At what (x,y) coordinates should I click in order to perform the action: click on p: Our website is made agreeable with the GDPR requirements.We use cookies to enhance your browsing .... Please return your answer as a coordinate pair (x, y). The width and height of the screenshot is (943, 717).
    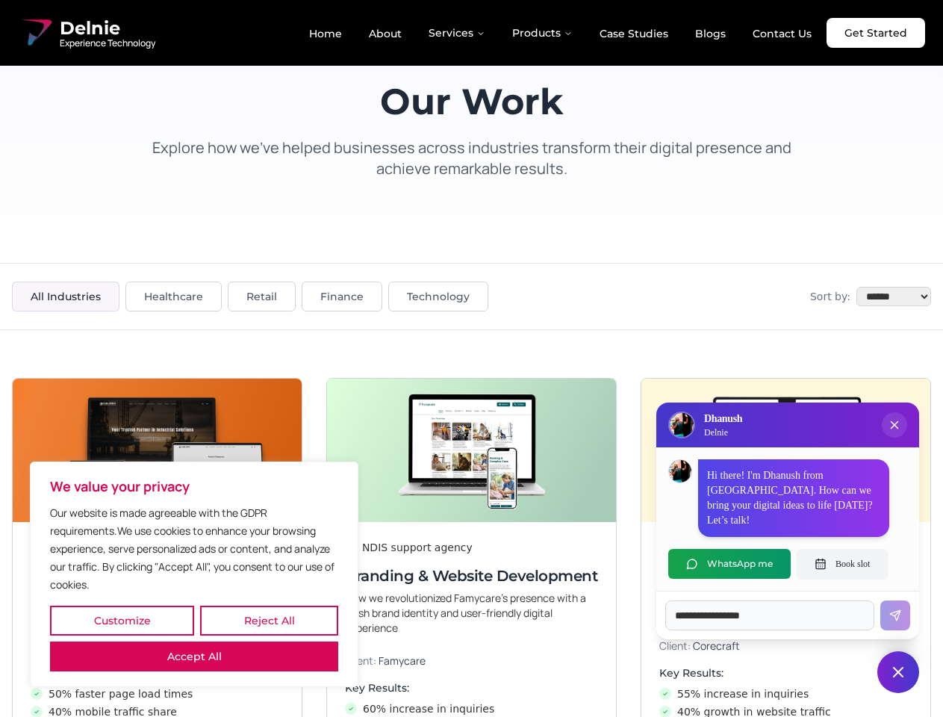
    Looking at the image, I should click on (194, 549).